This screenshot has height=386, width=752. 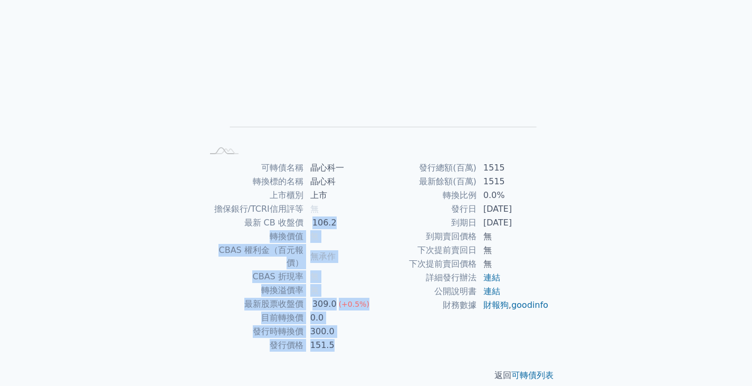 I want to click on td: 目前轉換價, so click(x=253, y=318).